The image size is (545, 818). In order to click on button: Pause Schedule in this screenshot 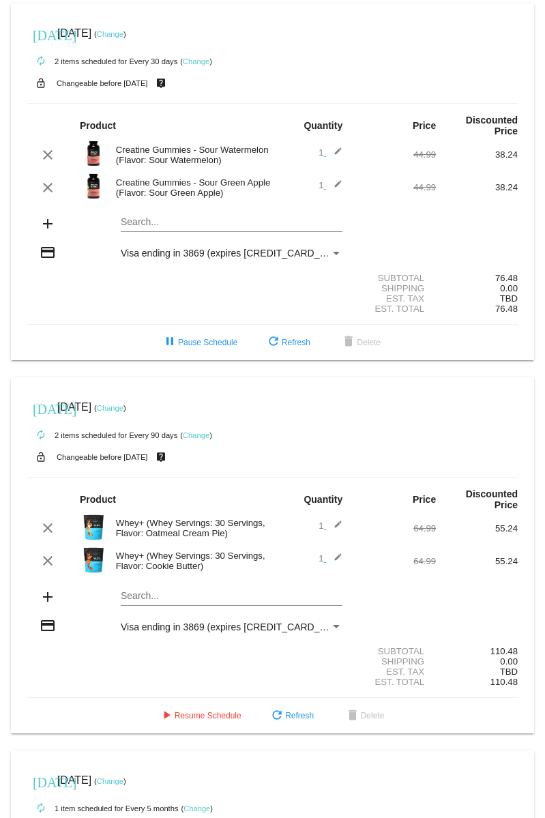, I will do `click(199, 343)`.